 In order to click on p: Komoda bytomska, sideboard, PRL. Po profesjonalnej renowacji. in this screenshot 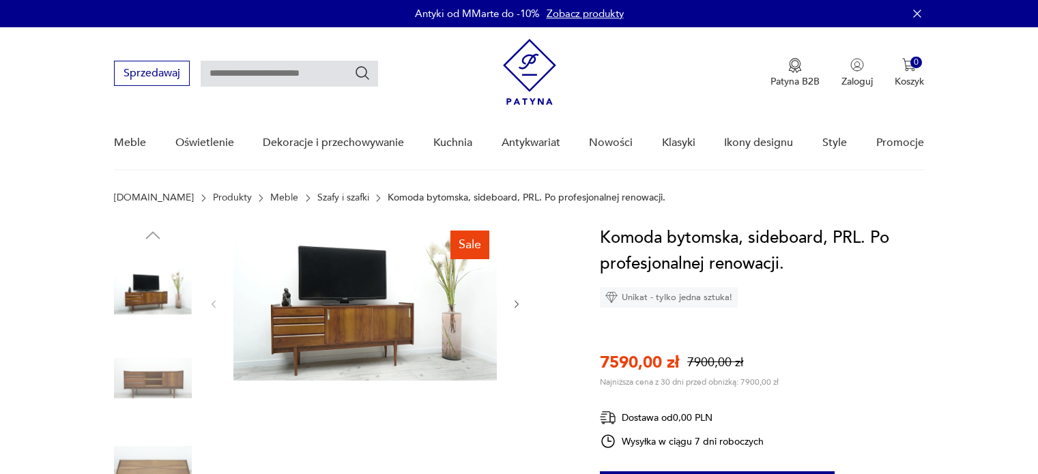, I will do `click(526, 198)`.